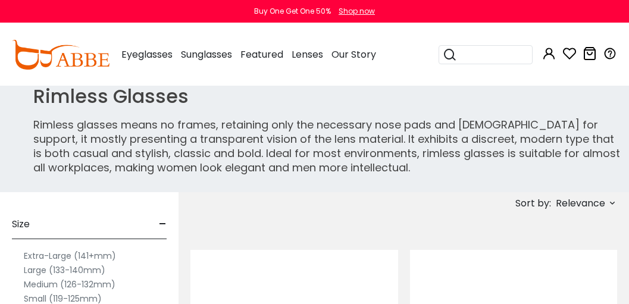  Describe the element at coordinates (70, 256) in the screenshot. I see `label: Extra-Large (141+mm)` at that location.